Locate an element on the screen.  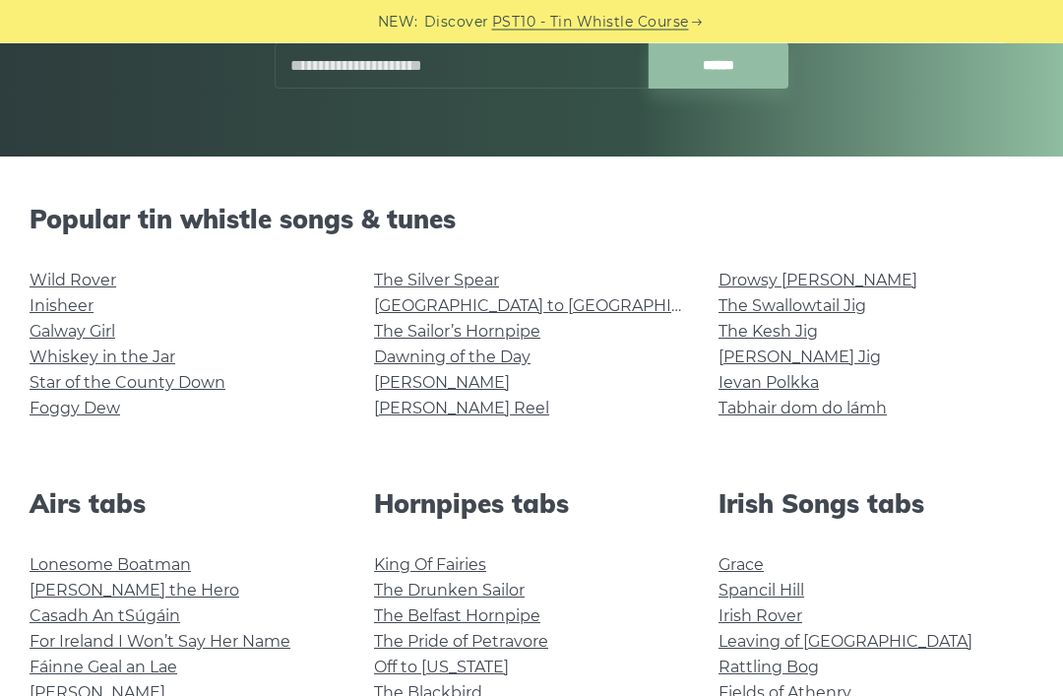
a: The Sailor’s Hornpipe is located at coordinates (457, 332).